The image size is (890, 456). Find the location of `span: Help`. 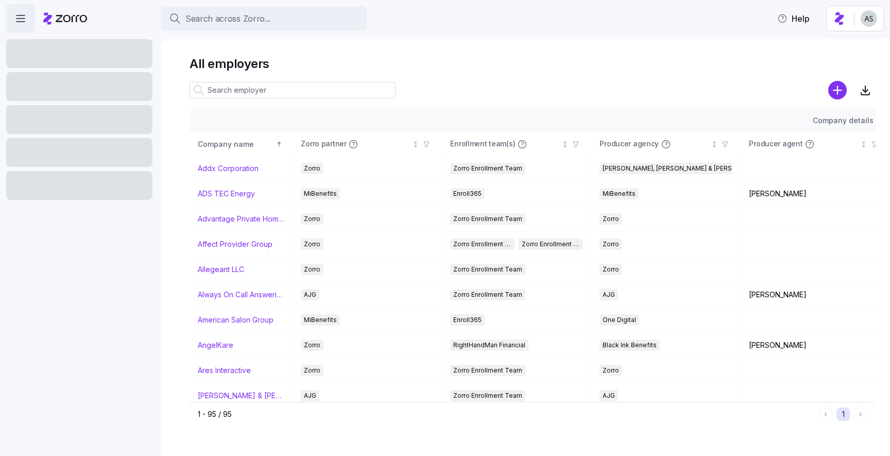

span: Help is located at coordinates (793, 19).